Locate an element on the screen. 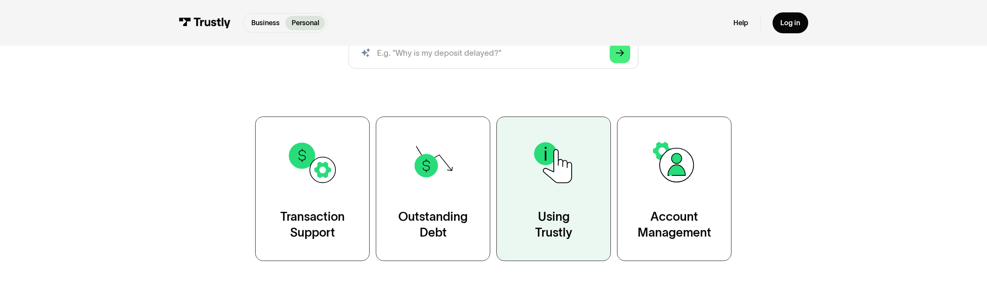 The image size is (987, 285). div: Log in is located at coordinates (790, 23).